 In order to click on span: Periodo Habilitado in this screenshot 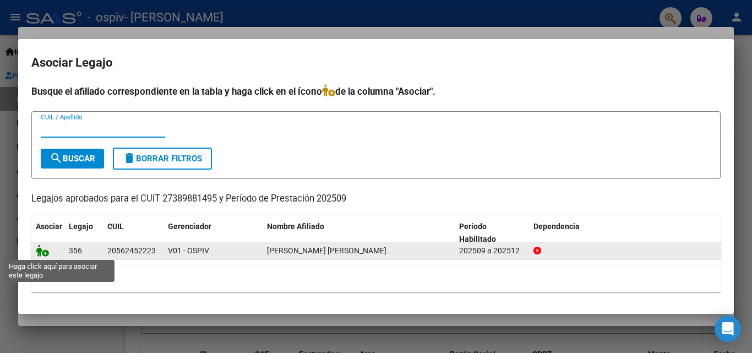, I will do `click(478, 232)`.